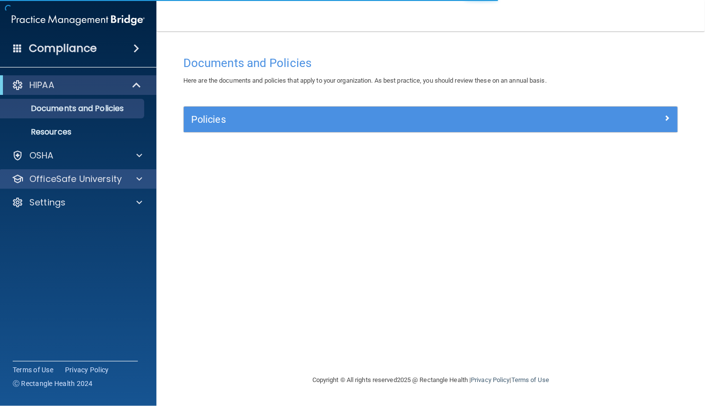 This screenshot has width=705, height=406. I want to click on p: HIPAA, so click(42, 85).